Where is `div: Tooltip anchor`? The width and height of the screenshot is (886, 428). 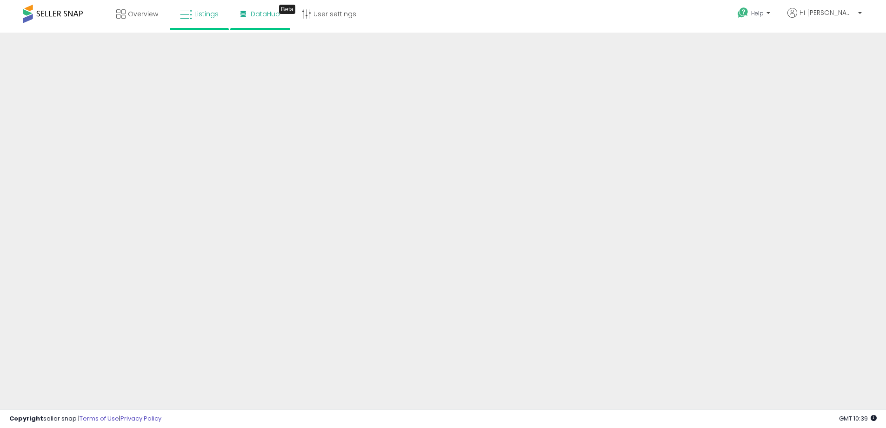 div: Tooltip anchor is located at coordinates (287, 9).